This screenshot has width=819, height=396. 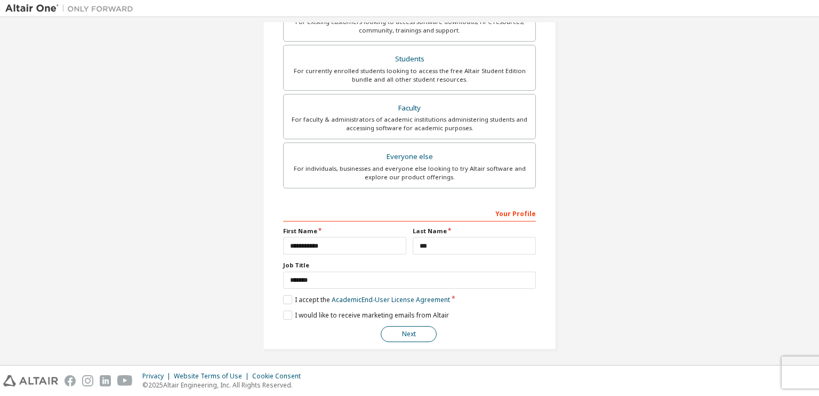 I want to click on label: First Name, so click(x=344, y=231).